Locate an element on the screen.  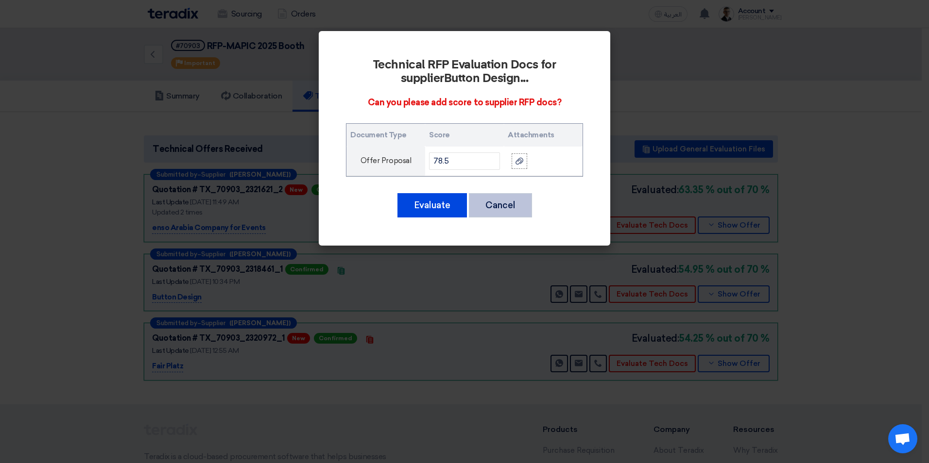
b: Button Design is located at coordinates (482, 79).